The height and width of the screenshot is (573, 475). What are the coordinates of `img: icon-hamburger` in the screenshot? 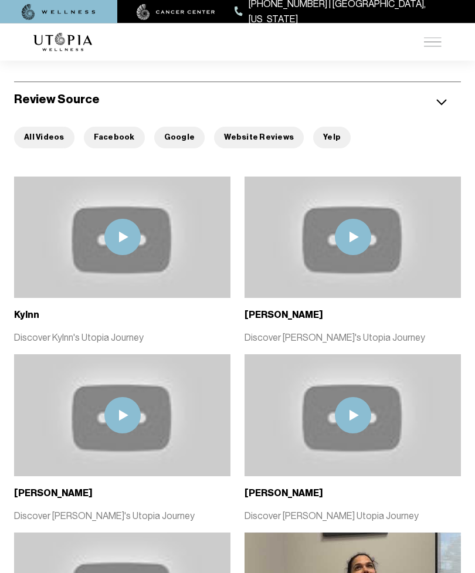 It's located at (433, 42).